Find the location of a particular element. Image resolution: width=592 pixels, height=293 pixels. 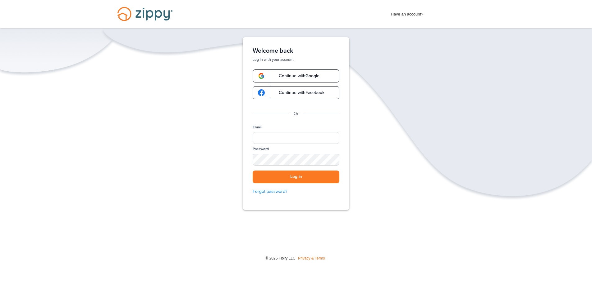

span: Continue with Facebook is located at coordinates (298, 93).